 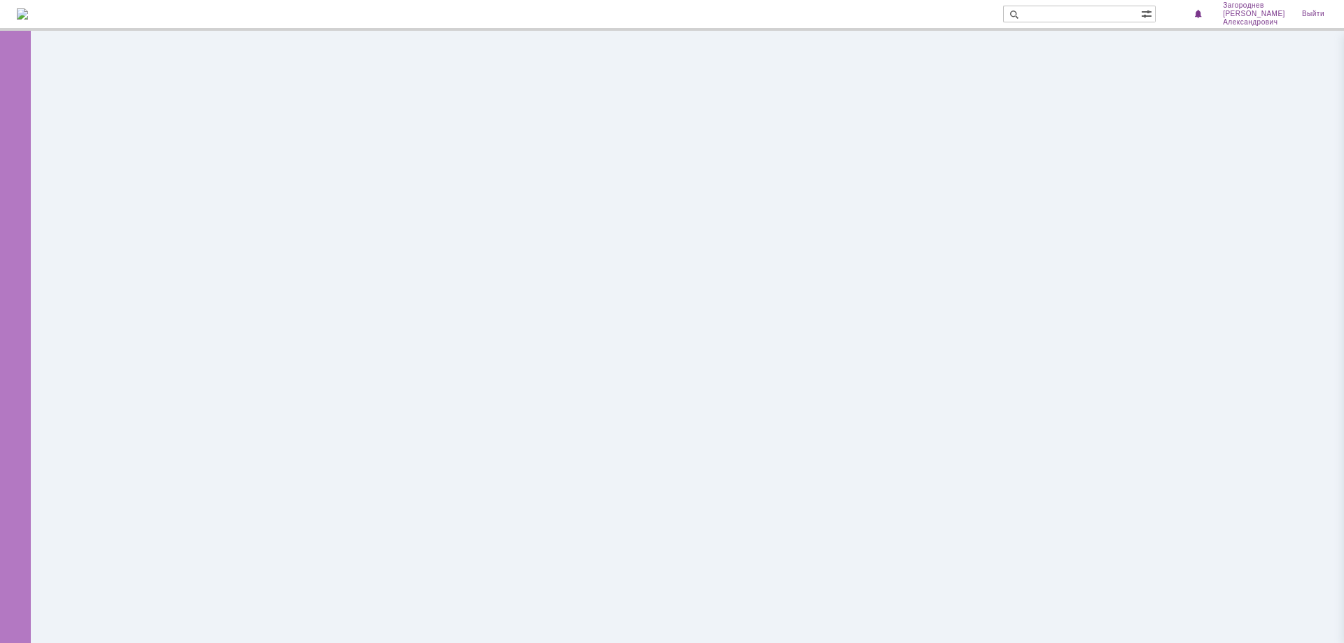 What do you see at coordinates (22, 14) in the screenshot?
I see `a: Перейти на домашнюю страницу` at bounding box center [22, 14].